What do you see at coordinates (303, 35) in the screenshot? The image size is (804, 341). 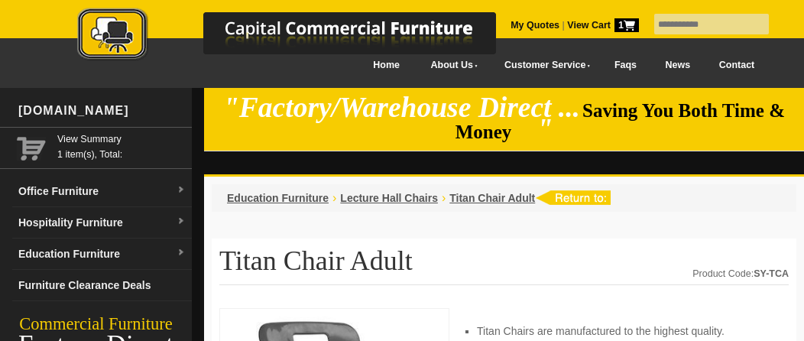 I see `img: Capital Commercial Furniture Logo` at bounding box center [303, 35].